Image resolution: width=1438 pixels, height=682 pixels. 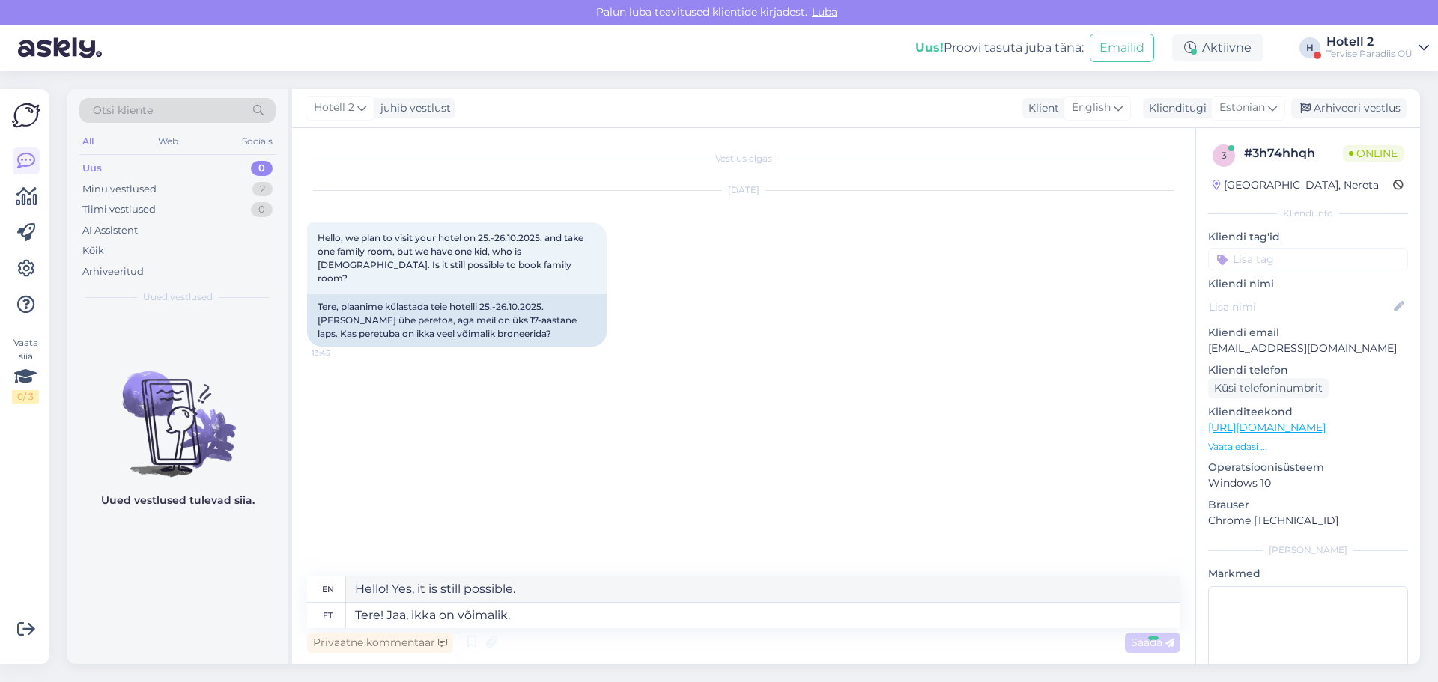 I want to click on input: Lisa tag, so click(x=1308, y=259).